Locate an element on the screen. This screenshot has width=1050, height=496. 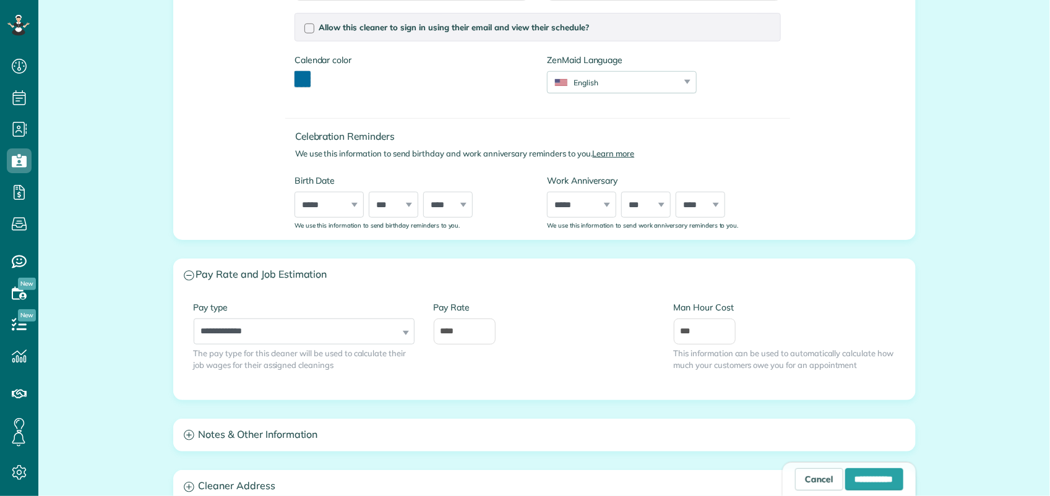
h4: Celebration Reminders is located at coordinates (543, 136).